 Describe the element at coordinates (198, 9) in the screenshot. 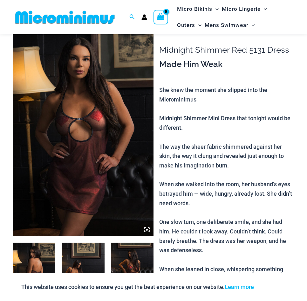

I see `a: Micro BikinisMenu ToggleMenu Toggle` at that location.